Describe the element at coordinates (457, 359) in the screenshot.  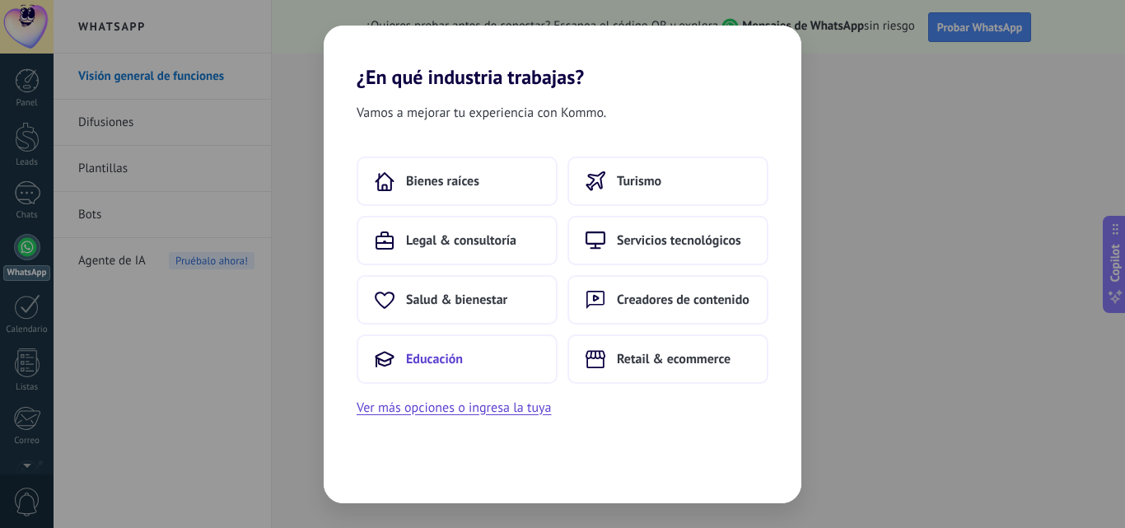
I see `button: Educación` at that location.